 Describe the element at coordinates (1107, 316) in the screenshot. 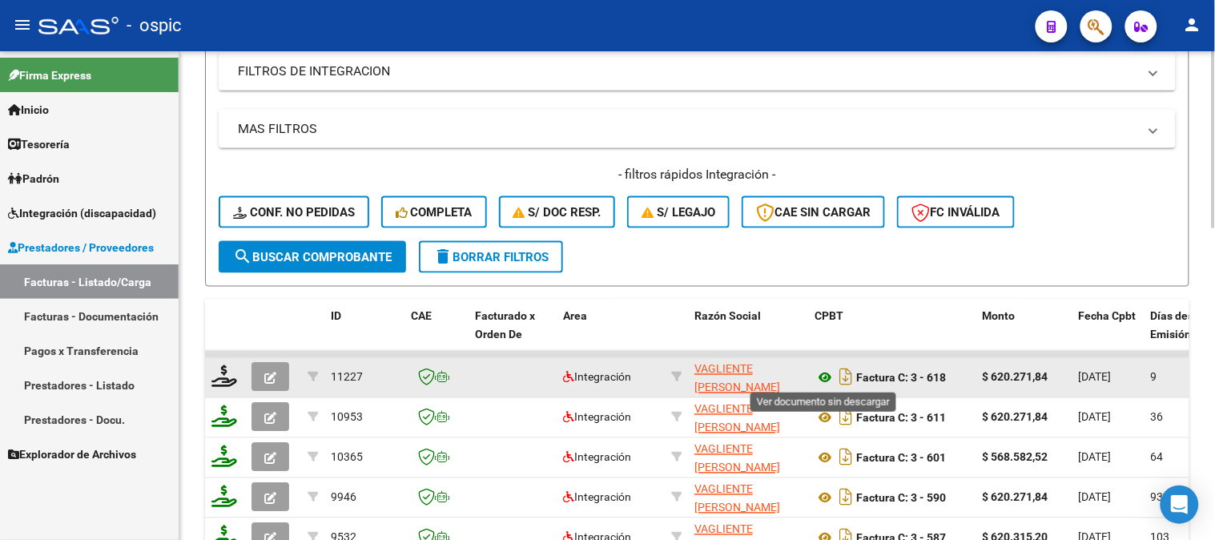

I see `span: Fecha Cpbt` at that location.